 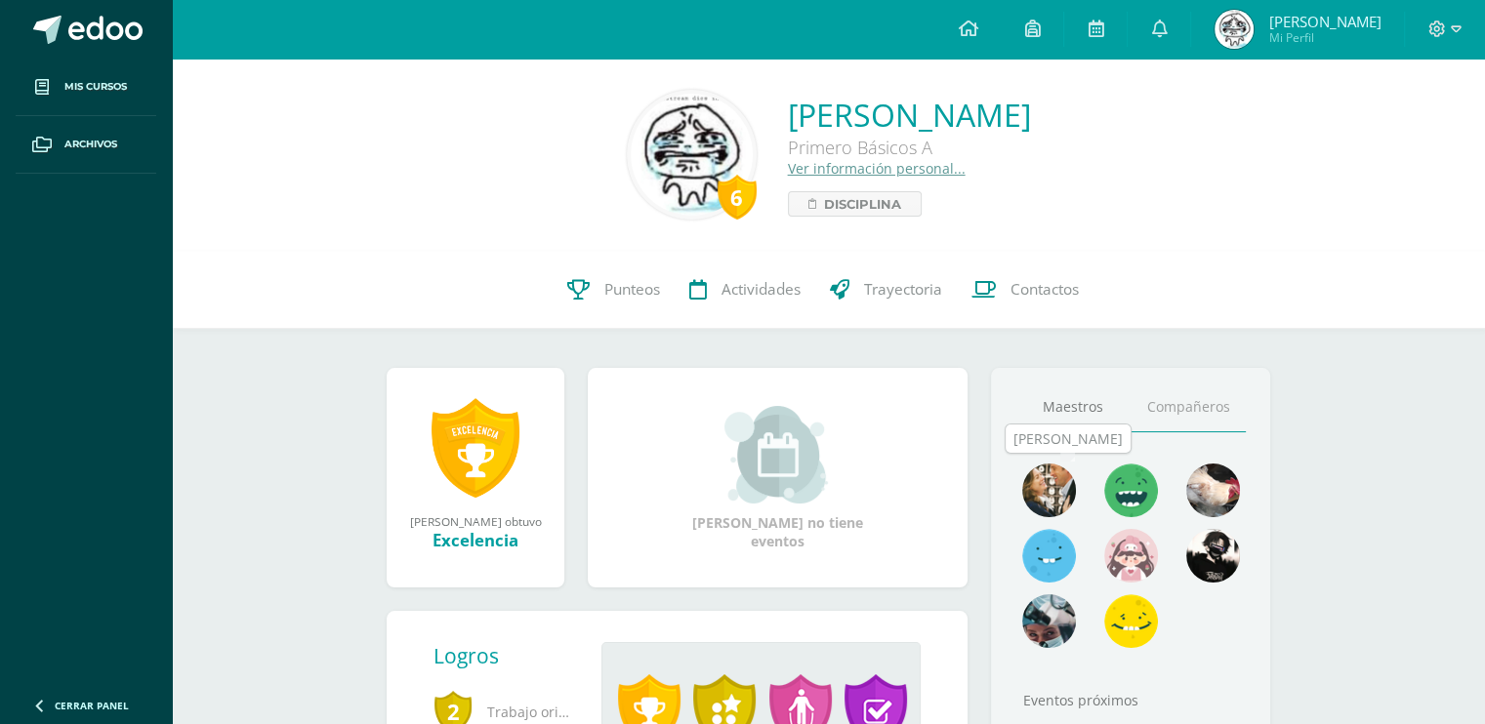 What do you see at coordinates (777, 455) in the screenshot?
I see `img: event_small.png` at bounding box center [777, 455].